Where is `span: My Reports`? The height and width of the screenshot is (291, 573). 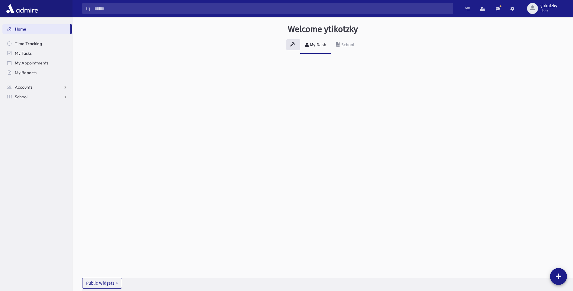
span: My Reports is located at coordinates (26, 73).